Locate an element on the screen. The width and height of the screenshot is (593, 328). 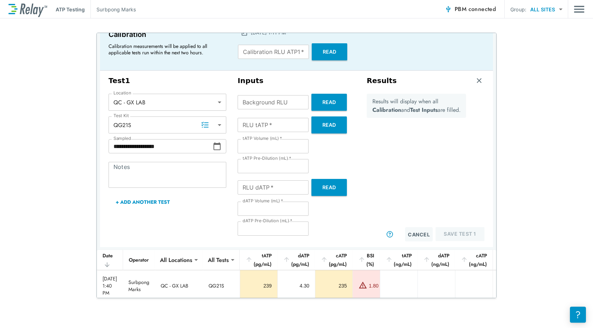
label: tATP Volume (mL) is located at coordinates (262, 138).